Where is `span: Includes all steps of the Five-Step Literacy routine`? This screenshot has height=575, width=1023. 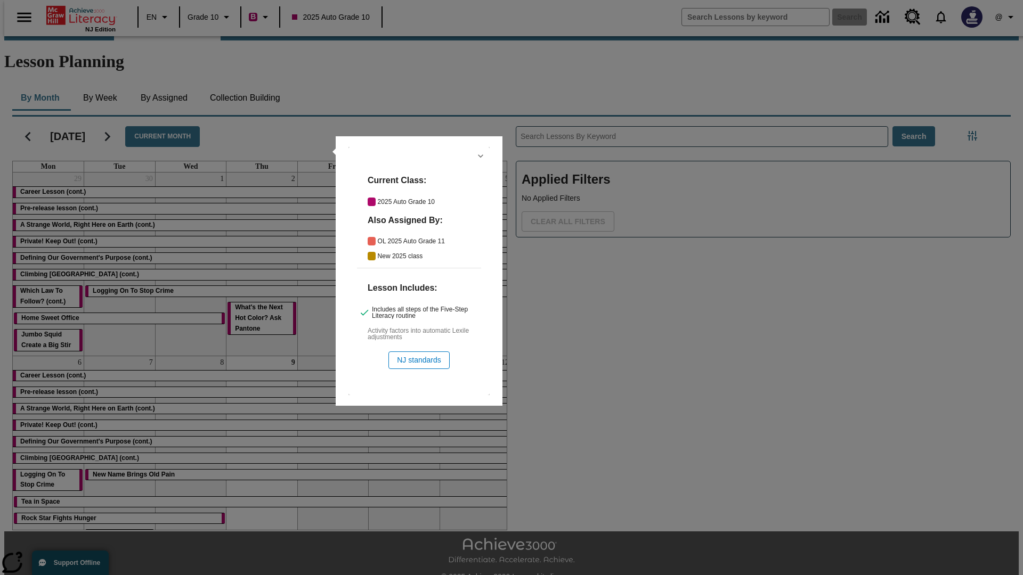
span: Includes all steps of the Five-Step Literacy routine is located at coordinates (426, 313).